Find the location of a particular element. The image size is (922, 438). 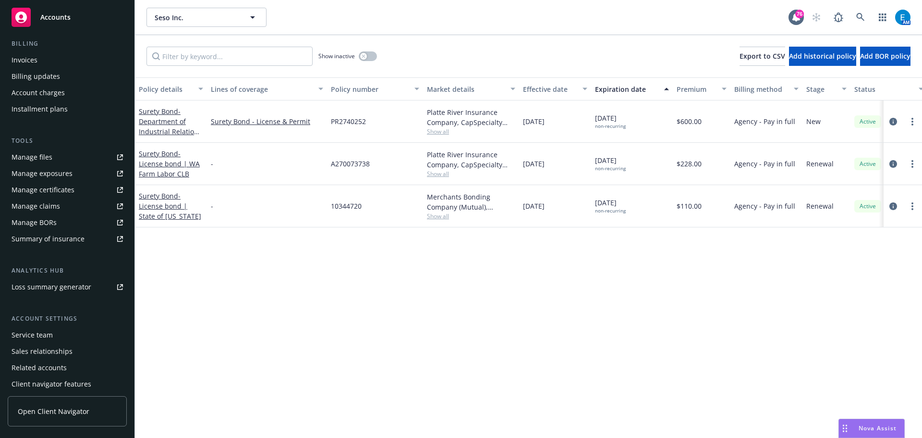

div: Merchants Bonding Company (Mutual), Merchants Bonding Company is located at coordinates (471, 202).